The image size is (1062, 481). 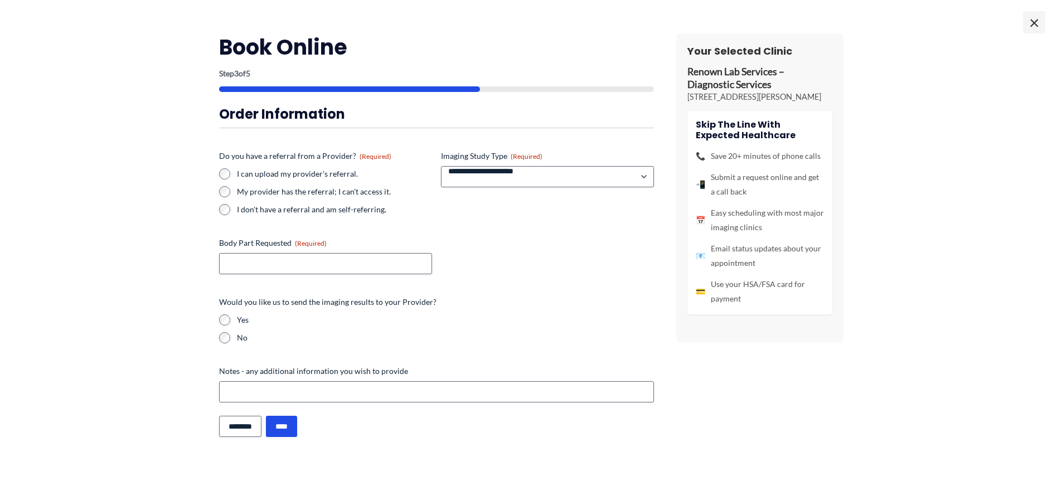 What do you see at coordinates (436, 74) in the screenshot?
I see `p: Step of` at bounding box center [436, 74].